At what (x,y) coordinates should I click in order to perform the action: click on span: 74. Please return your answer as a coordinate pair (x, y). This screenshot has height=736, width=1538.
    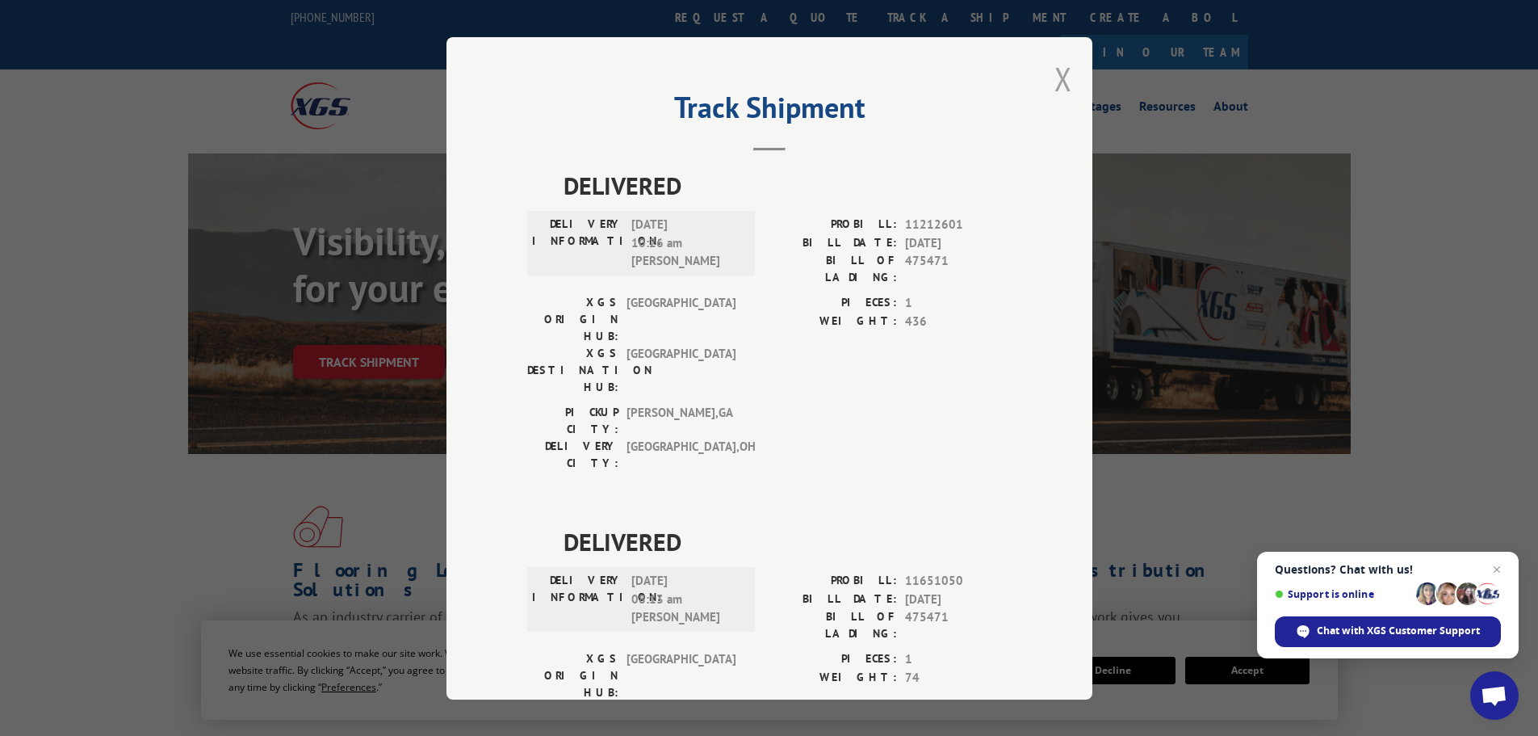
    Looking at the image, I should click on (958, 677).